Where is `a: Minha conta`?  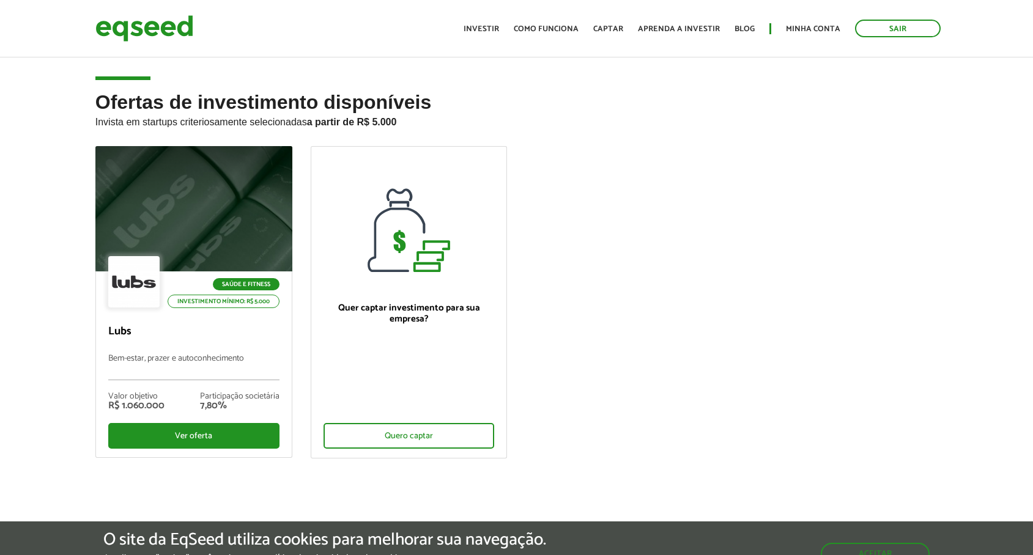
a: Minha conta is located at coordinates (813, 29).